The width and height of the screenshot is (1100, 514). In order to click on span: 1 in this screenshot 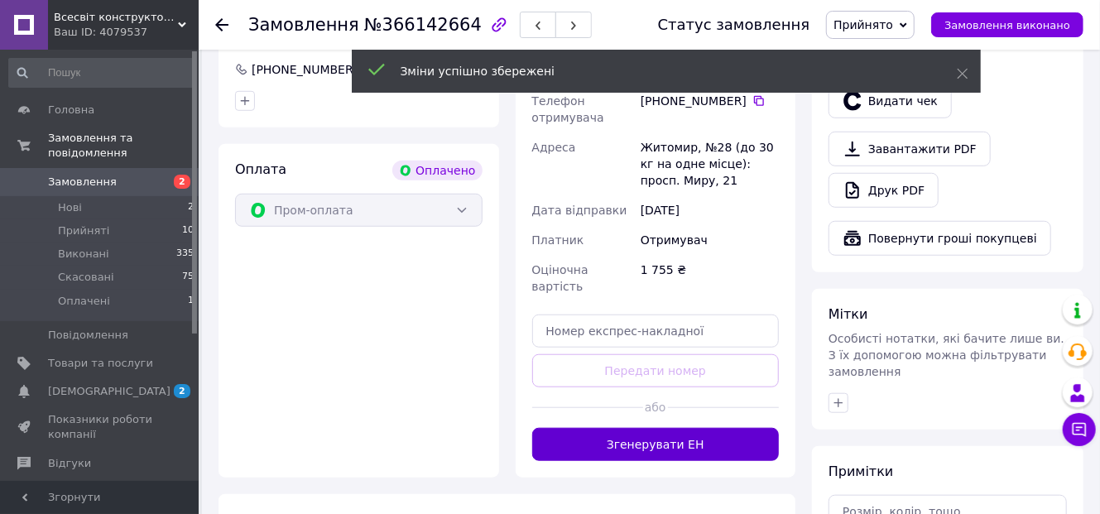, I will do `click(190, 301)`.